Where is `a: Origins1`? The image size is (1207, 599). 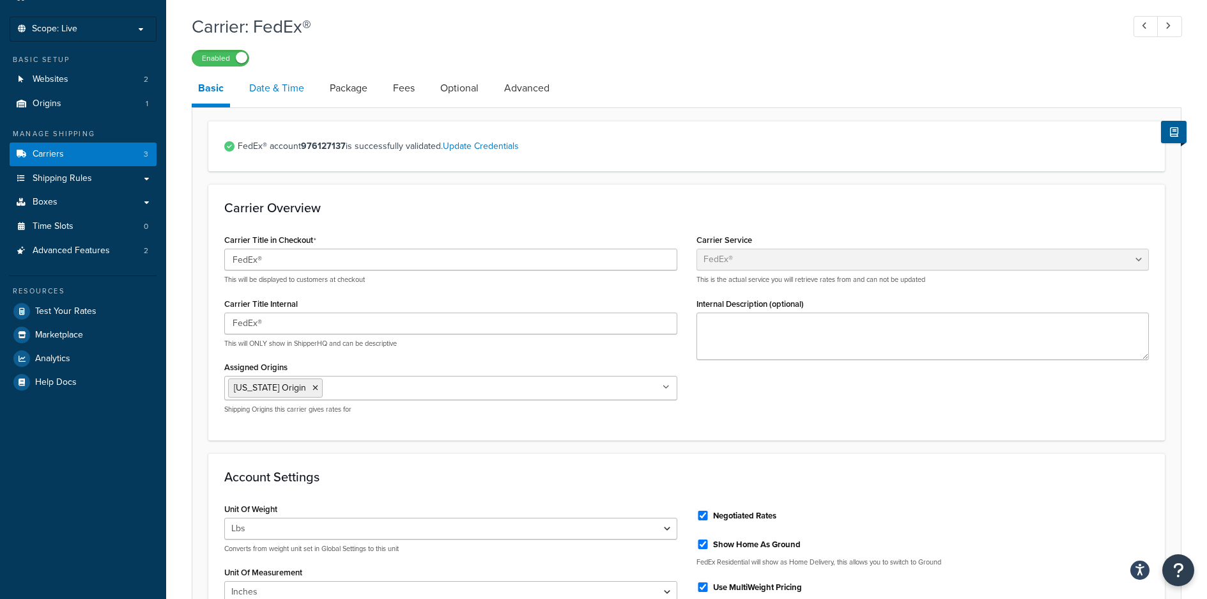 a: Origins1 is located at coordinates (83, 104).